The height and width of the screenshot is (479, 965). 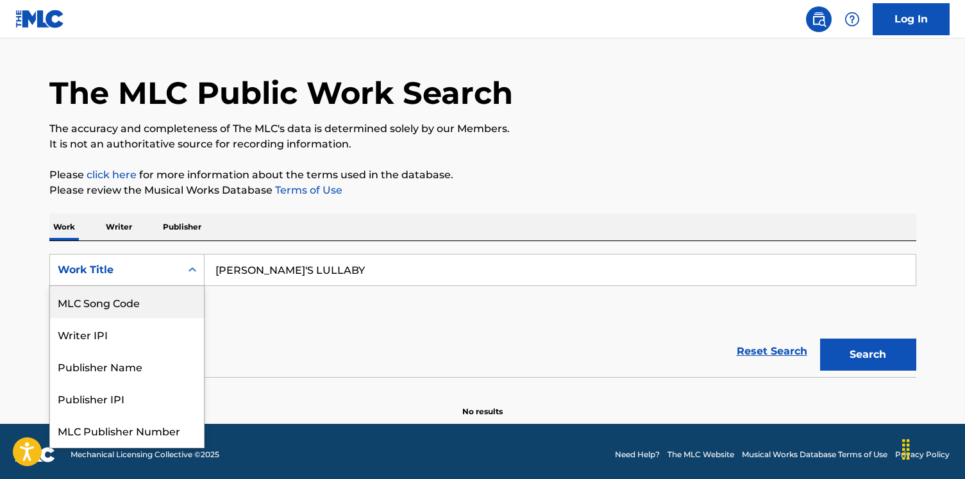 I want to click on p: Writer, so click(x=119, y=227).